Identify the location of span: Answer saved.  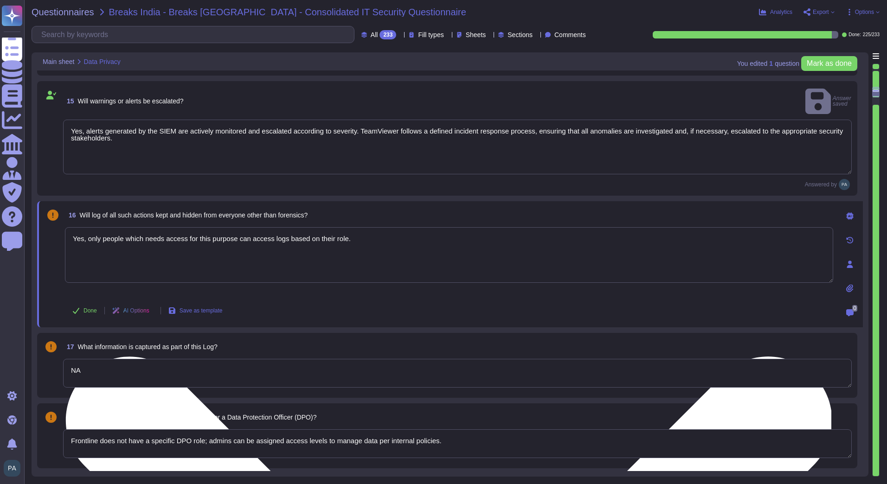
(829, 101).